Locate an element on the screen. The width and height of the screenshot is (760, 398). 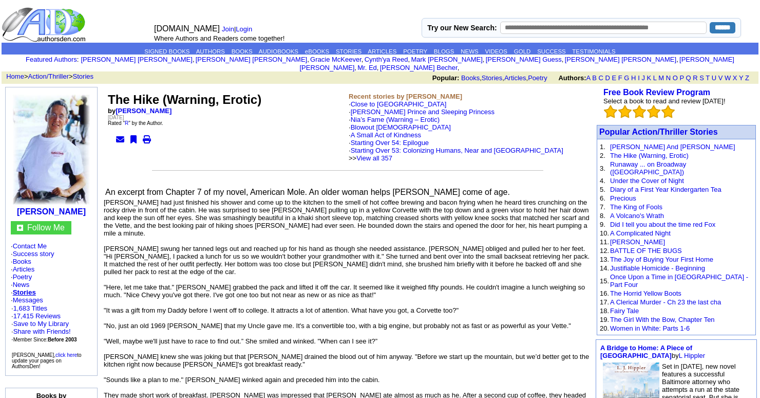
a: Follow Me is located at coordinates (46, 227).